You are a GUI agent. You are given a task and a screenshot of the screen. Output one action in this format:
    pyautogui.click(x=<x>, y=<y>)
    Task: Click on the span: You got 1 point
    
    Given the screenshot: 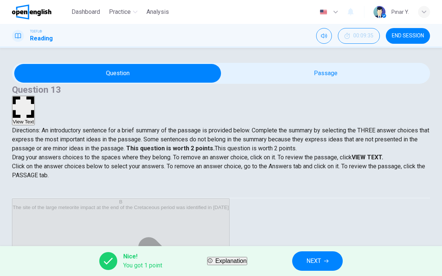 What is the action you would take?
    pyautogui.click(x=143, y=266)
    